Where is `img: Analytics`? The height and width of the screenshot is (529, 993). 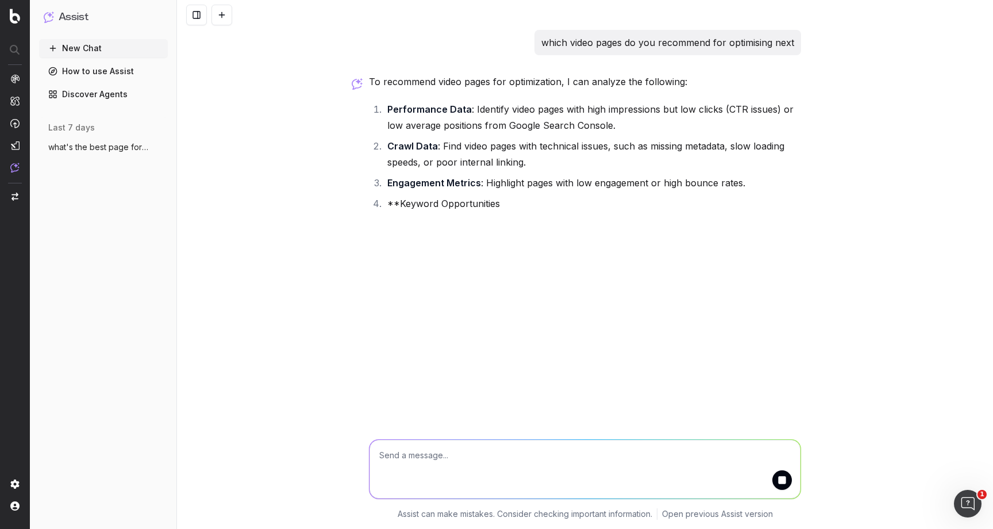 img: Analytics is located at coordinates (15, 79).